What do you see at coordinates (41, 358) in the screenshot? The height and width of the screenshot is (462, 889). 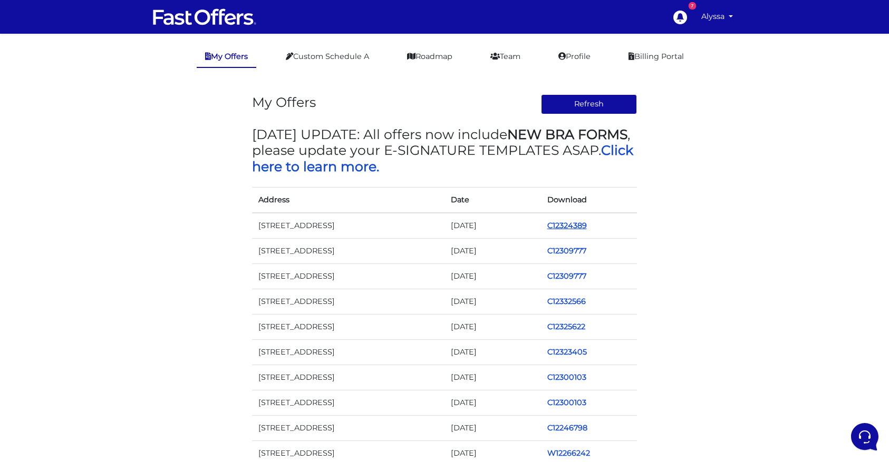 I see `p: Home` at bounding box center [41, 358].